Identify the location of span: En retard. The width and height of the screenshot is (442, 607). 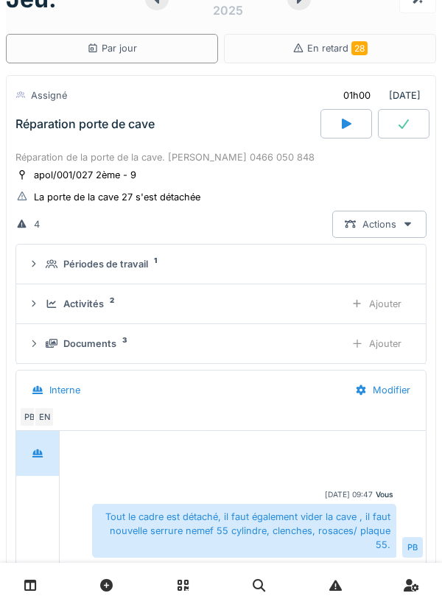
(337, 48).